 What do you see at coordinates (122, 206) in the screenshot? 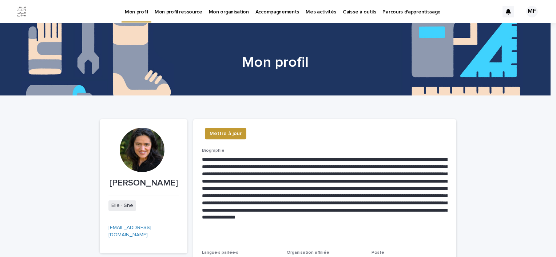
I see `span: Elle · She` at bounding box center [122, 206].